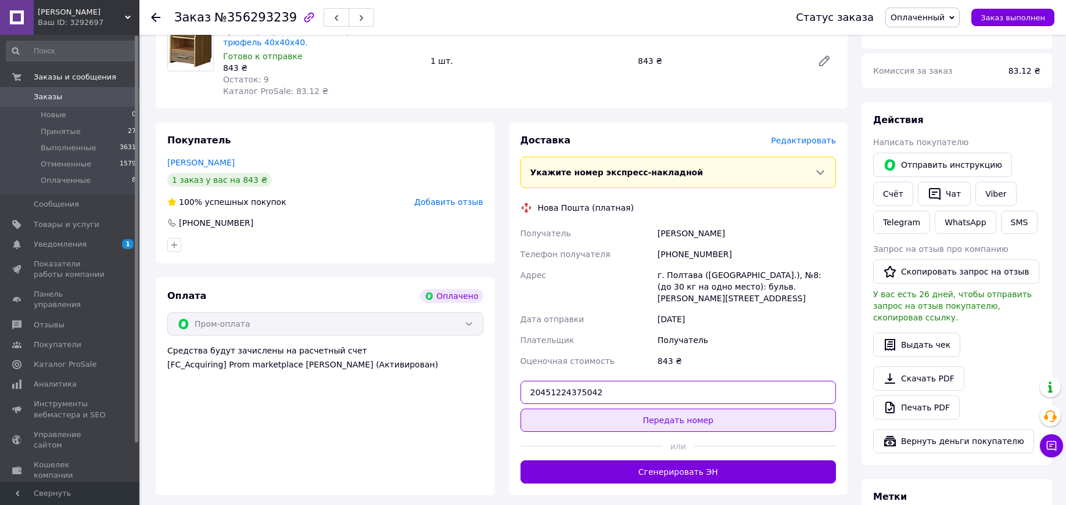 The width and height of the screenshot is (1066, 505). I want to click on span: Оплаченный, so click(917, 17).